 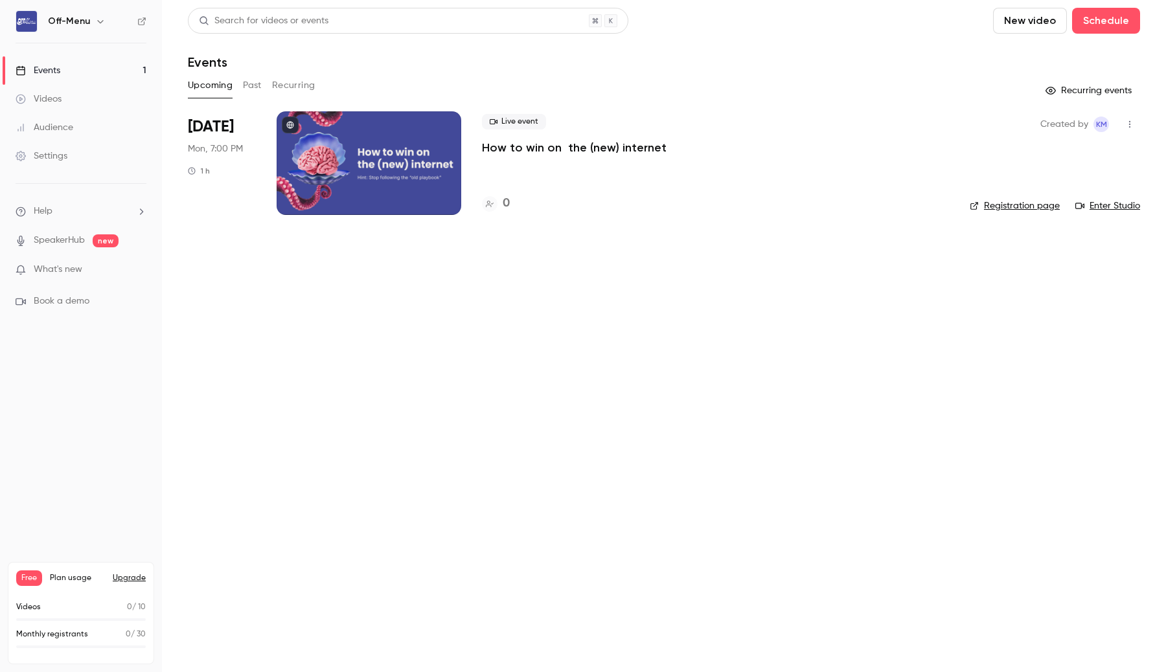 What do you see at coordinates (199, 171) in the screenshot?
I see `div: 1 h` at bounding box center [199, 171].